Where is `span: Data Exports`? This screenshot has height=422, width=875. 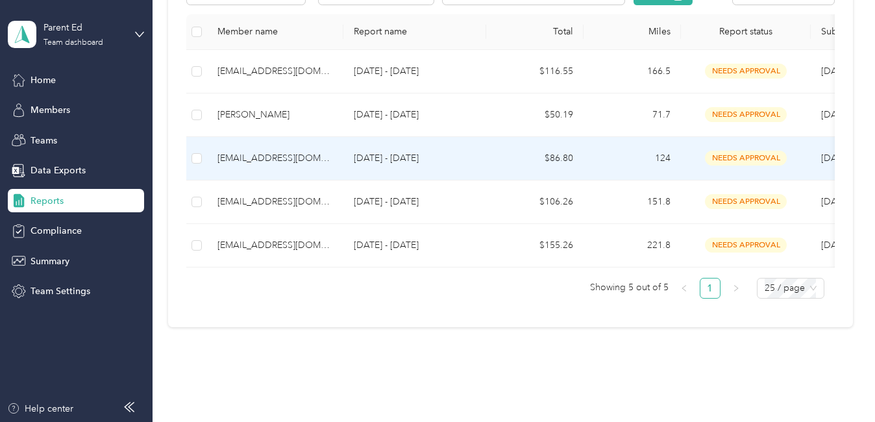 span: Data Exports is located at coordinates (58, 170).